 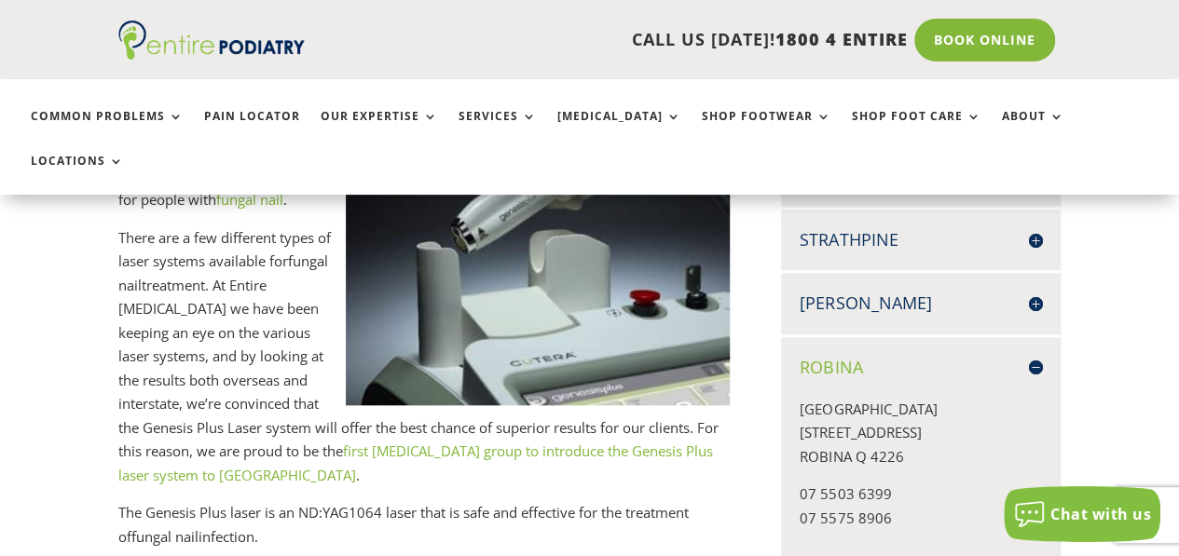 I want to click on p: There are a few different types of laser systems available for treatment. At Entire [MEDICAL_DATA..., so click(x=424, y=364).